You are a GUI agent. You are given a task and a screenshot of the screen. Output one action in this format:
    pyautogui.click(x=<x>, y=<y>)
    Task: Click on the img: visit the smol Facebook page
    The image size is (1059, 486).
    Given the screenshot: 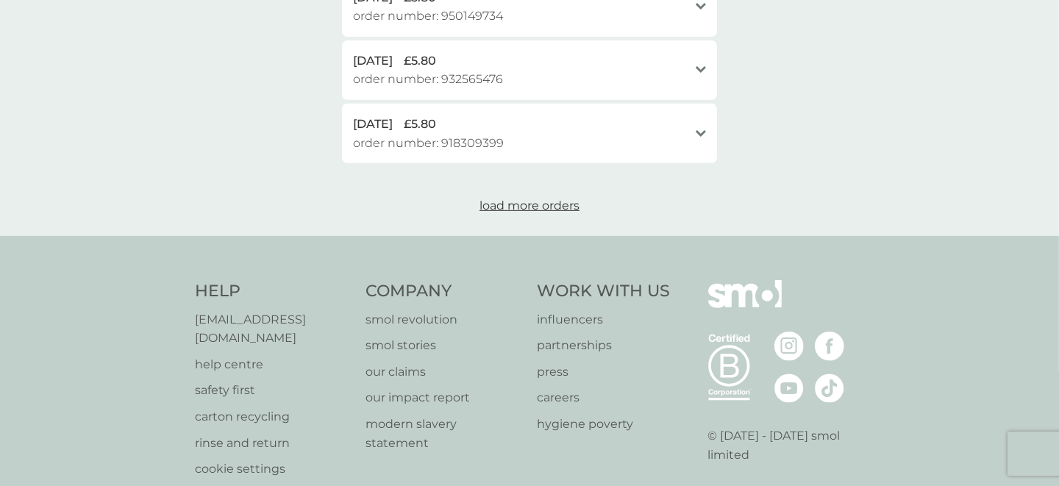 What is the action you would take?
    pyautogui.click(x=829, y=346)
    